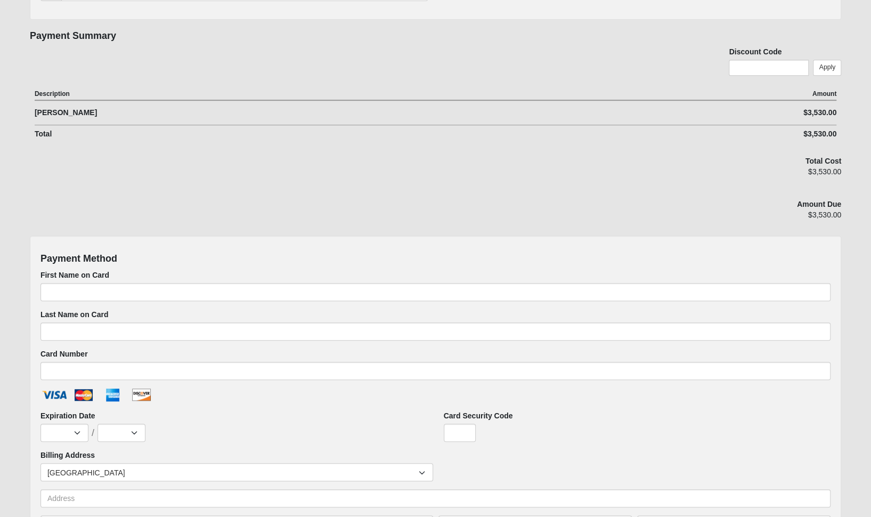  Describe the element at coordinates (335, 134) in the screenshot. I see `div: Total` at that location.